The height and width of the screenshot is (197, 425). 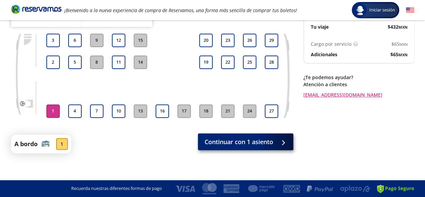 I want to click on button: 20, so click(x=206, y=40).